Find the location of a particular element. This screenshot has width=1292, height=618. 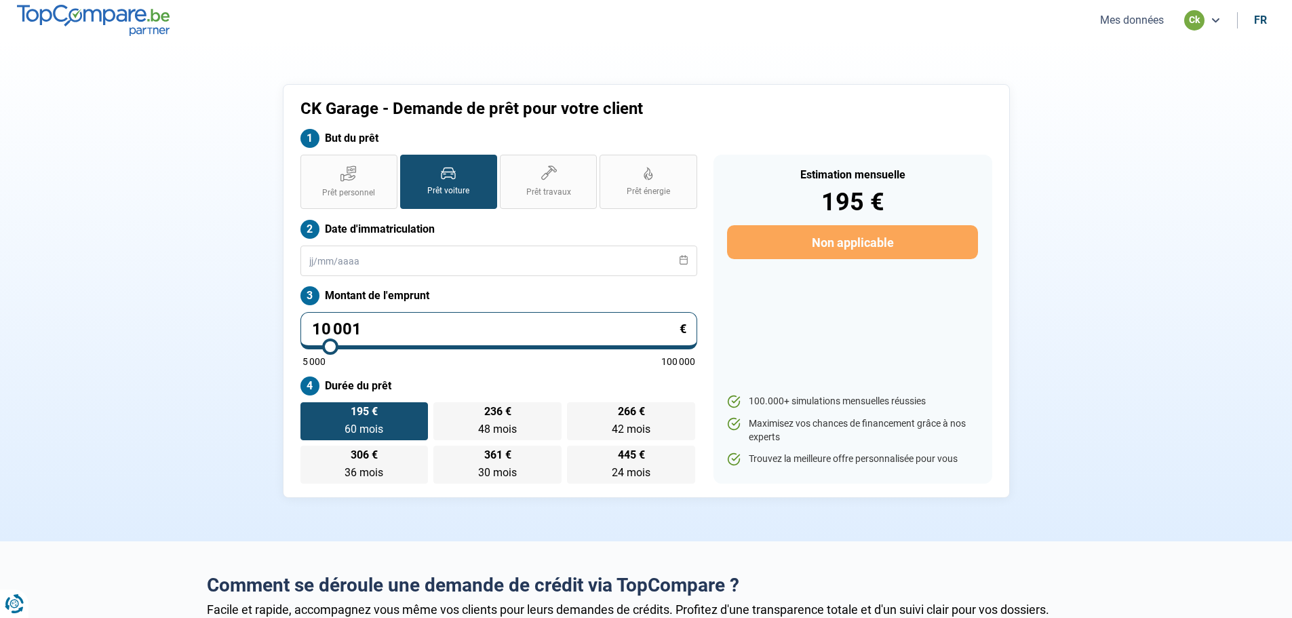

li: Maximisez vos chances de financement grâce à nos experts is located at coordinates (852, 430).